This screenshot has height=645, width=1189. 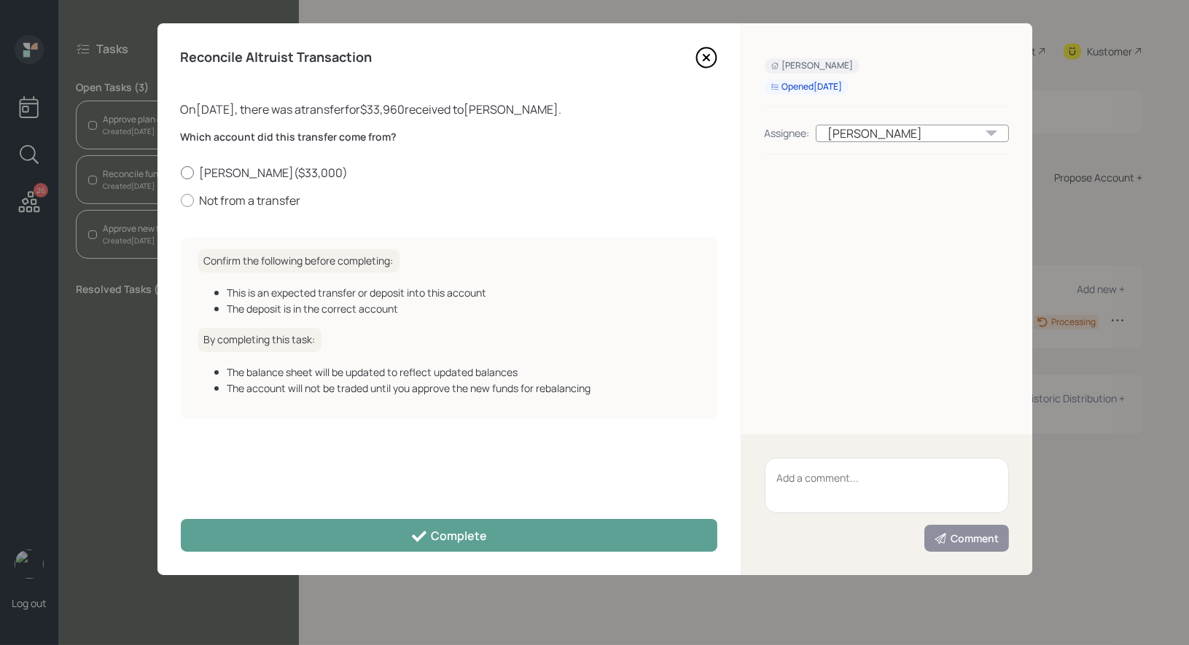 I want to click on div: The deposit is in the correct account, so click(x=464, y=308).